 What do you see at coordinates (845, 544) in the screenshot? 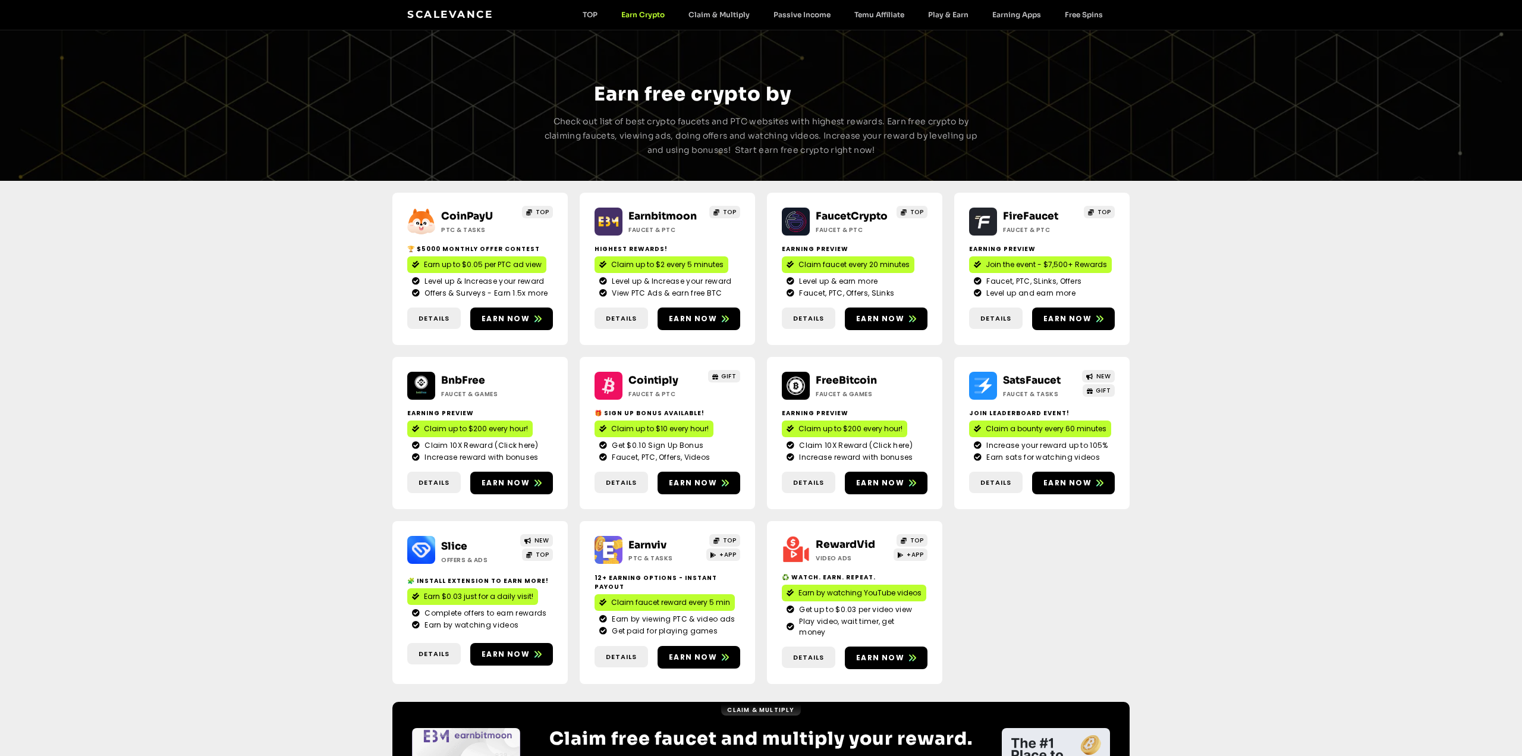
I see `a: RewardVid` at bounding box center [845, 544].